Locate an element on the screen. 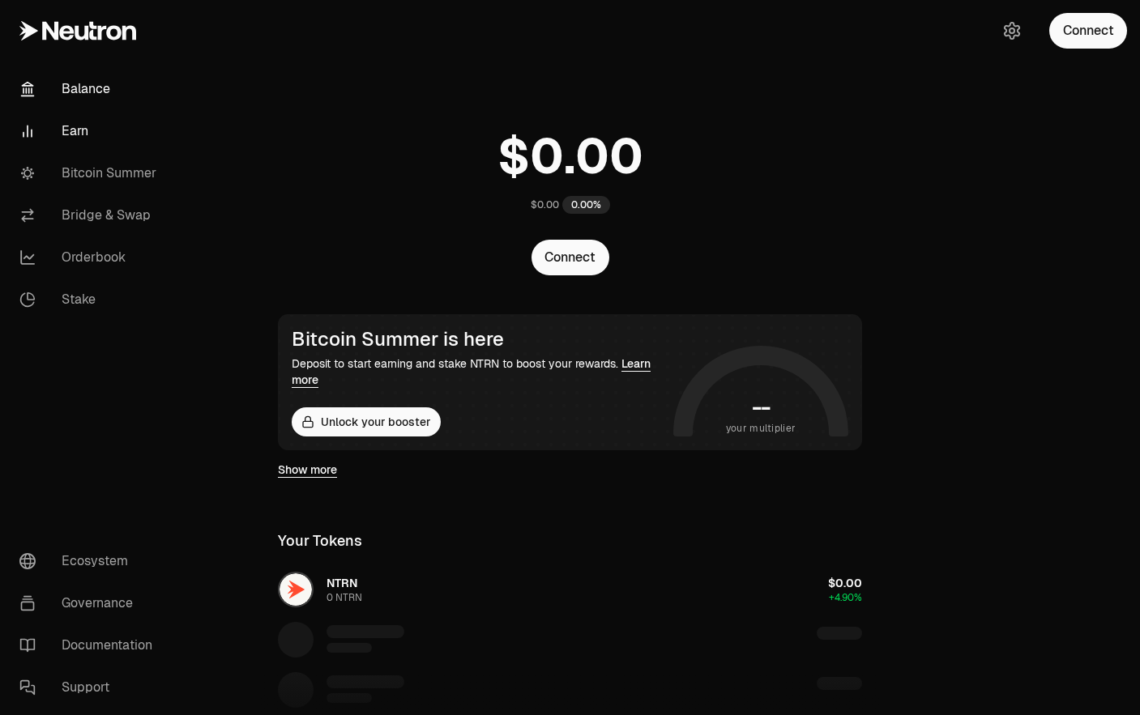 The width and height of the screenshot is (1140, 715). a: Governance is located at coordinates (91, 604).